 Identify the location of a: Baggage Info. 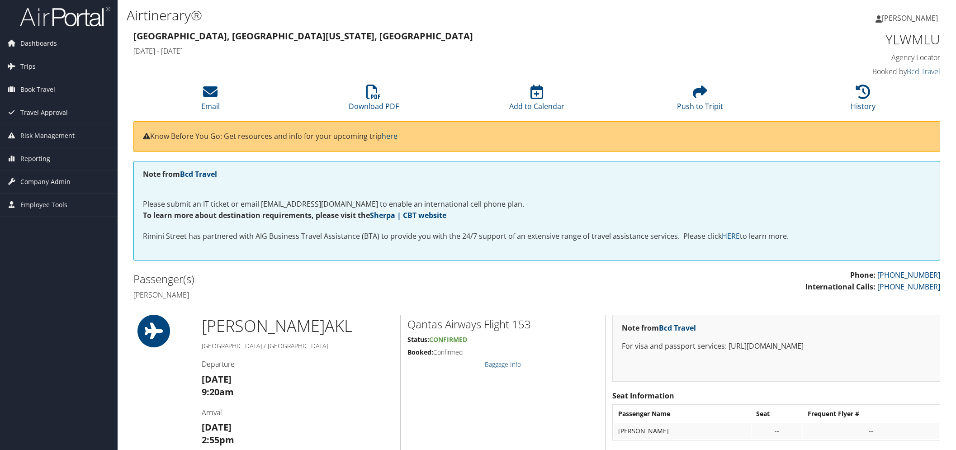
(503, 364).